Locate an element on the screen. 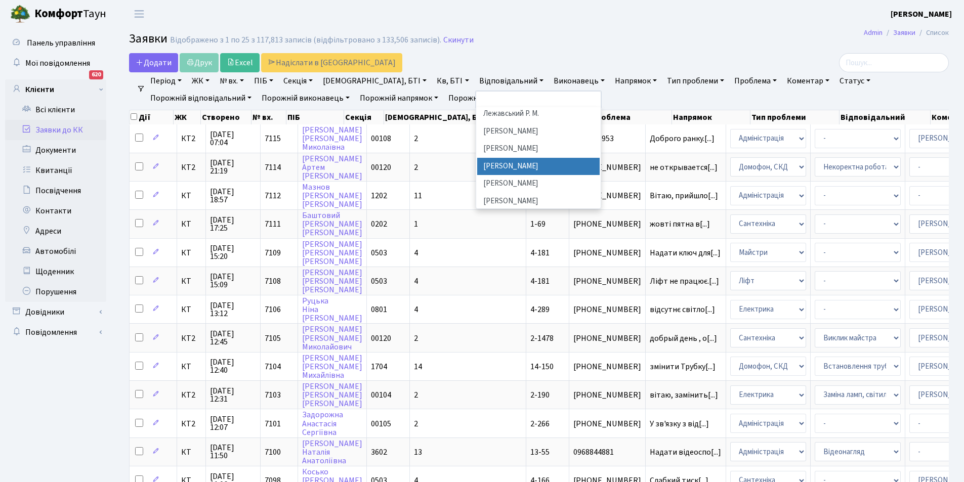  span: 7114 is located at coordinates (273, 168).